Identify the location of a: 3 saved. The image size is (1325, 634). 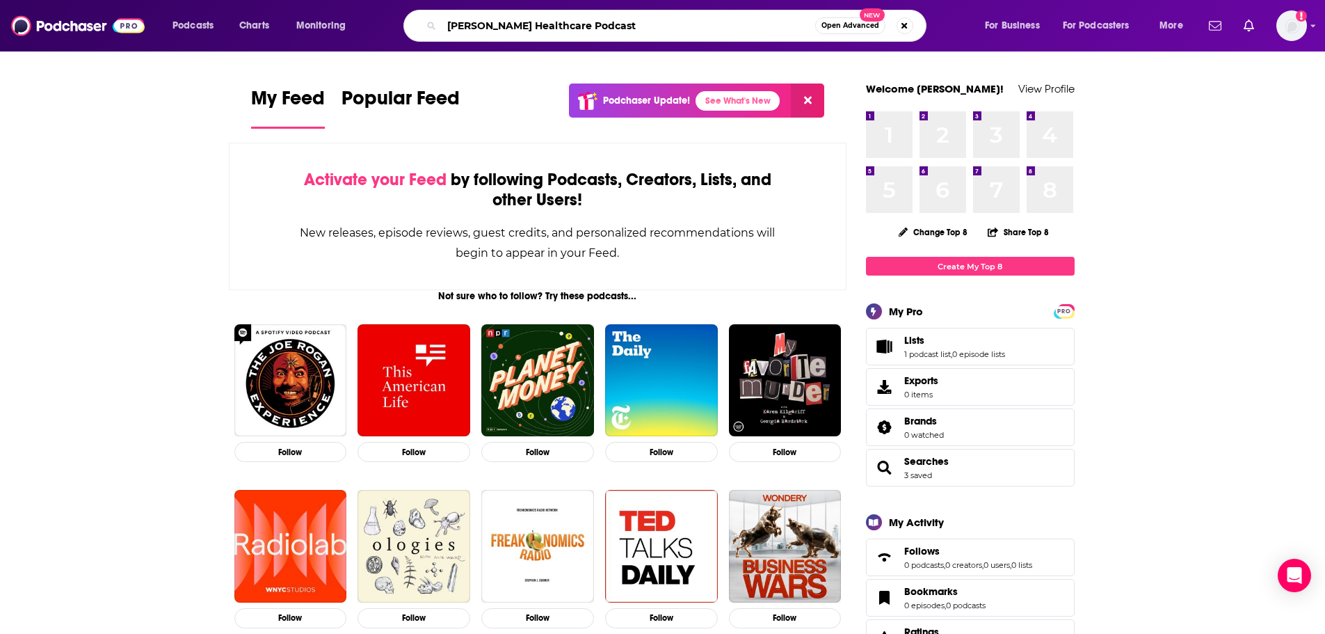
(918, 475).